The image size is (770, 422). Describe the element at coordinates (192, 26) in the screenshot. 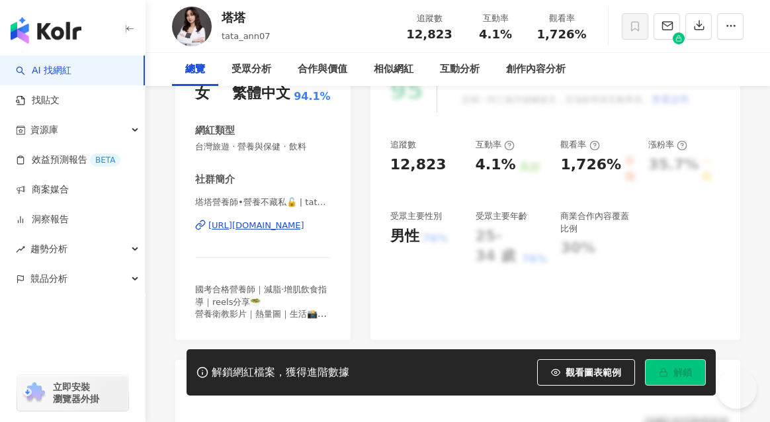

I see `img: KOL Avatar` at that location.